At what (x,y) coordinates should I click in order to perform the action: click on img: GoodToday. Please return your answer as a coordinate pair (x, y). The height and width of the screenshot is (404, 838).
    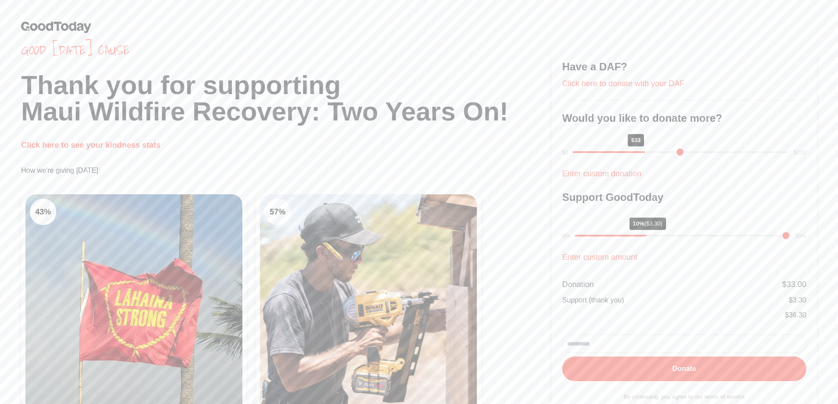
    Looking at the image, I should click on (56, 27).